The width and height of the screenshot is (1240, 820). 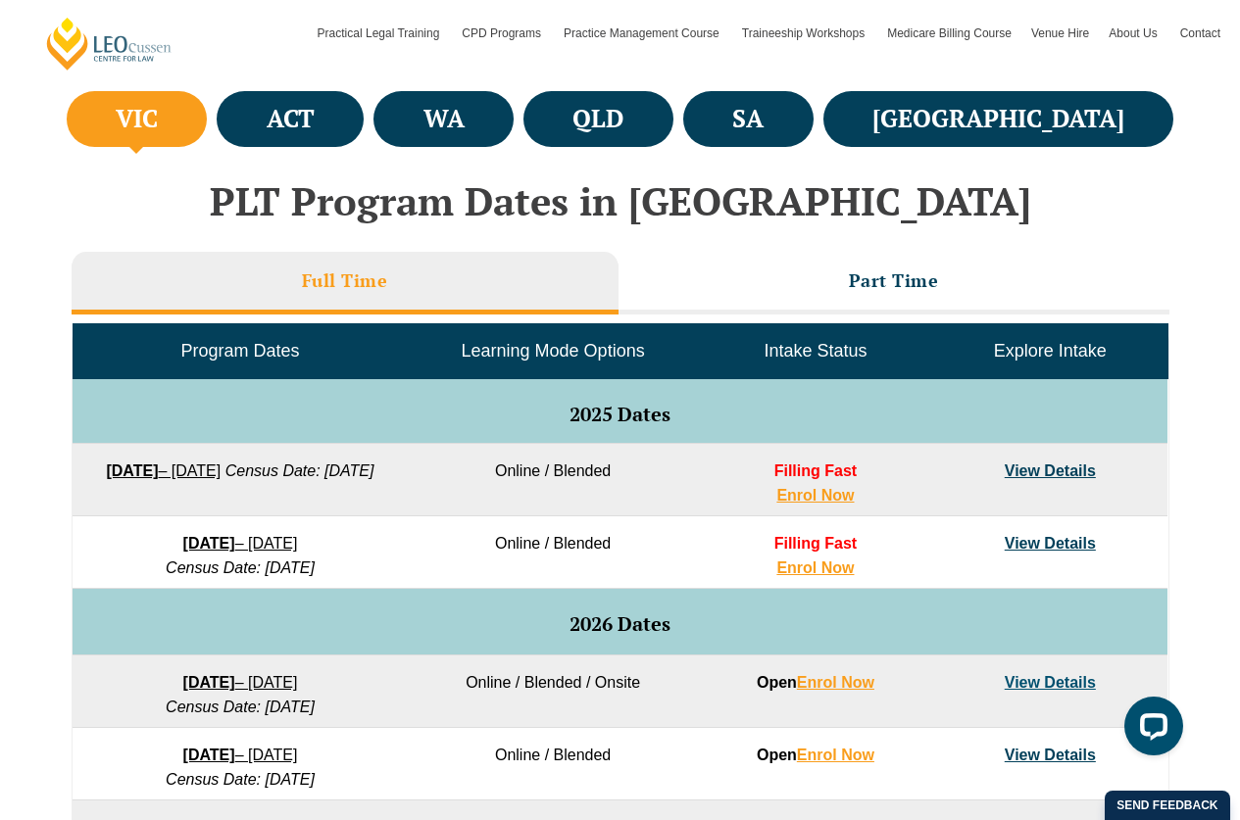 I want to click on td: Online / Blended / Onsite, so click(x=553, y=692).